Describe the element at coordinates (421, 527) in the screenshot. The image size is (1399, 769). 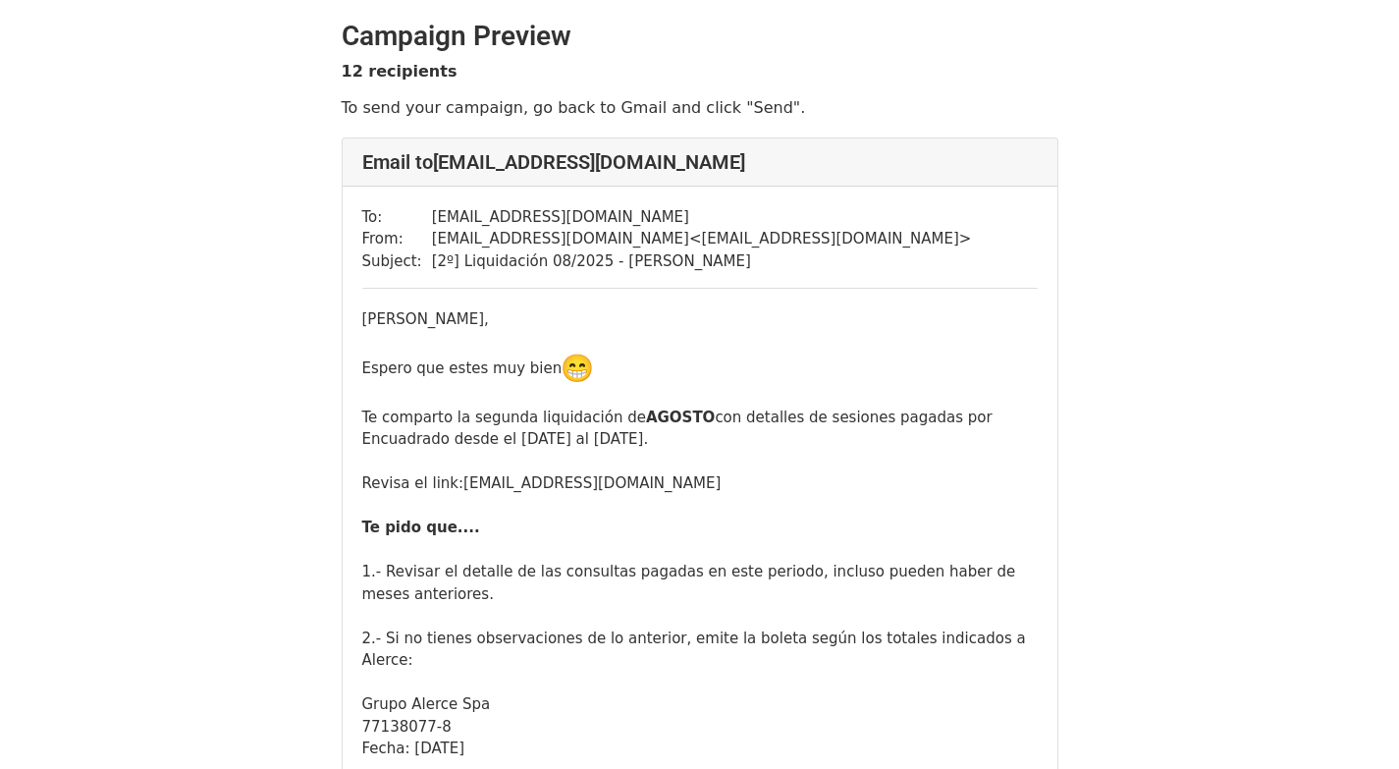
I see `b: Te pido que....` at that location.